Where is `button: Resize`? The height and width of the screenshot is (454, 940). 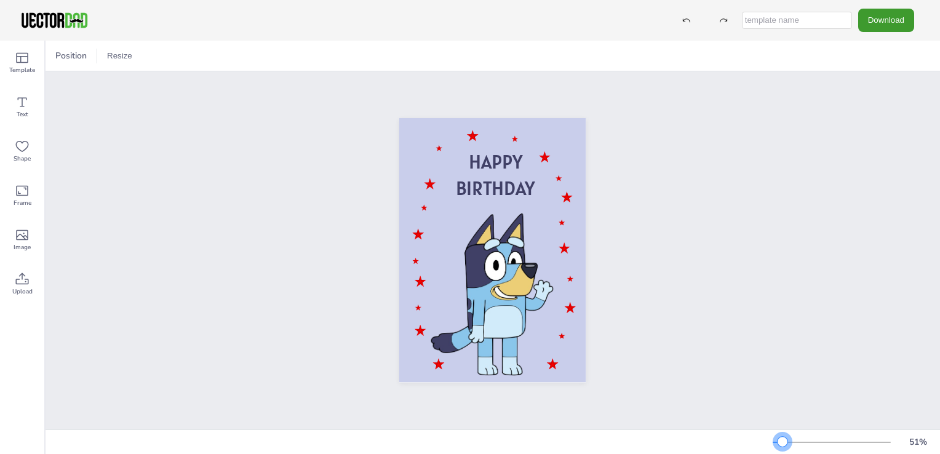 button: Resize is located at coordinates (119, 56).